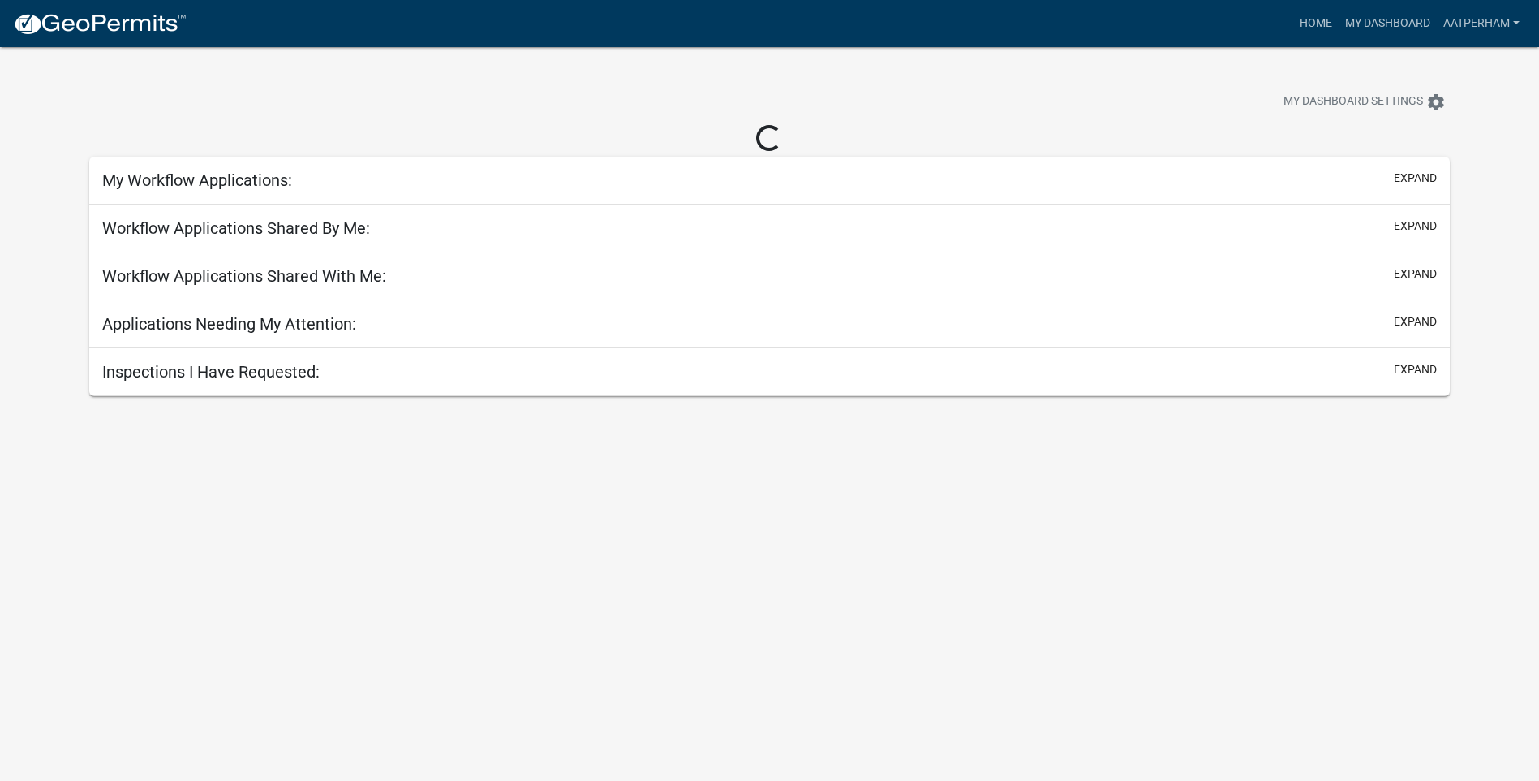 The image size is (1539, 781). What do you see at coordinates (1436, 102) in the screenshot?
I see `i: settings` at bounding box center [1436, 102].